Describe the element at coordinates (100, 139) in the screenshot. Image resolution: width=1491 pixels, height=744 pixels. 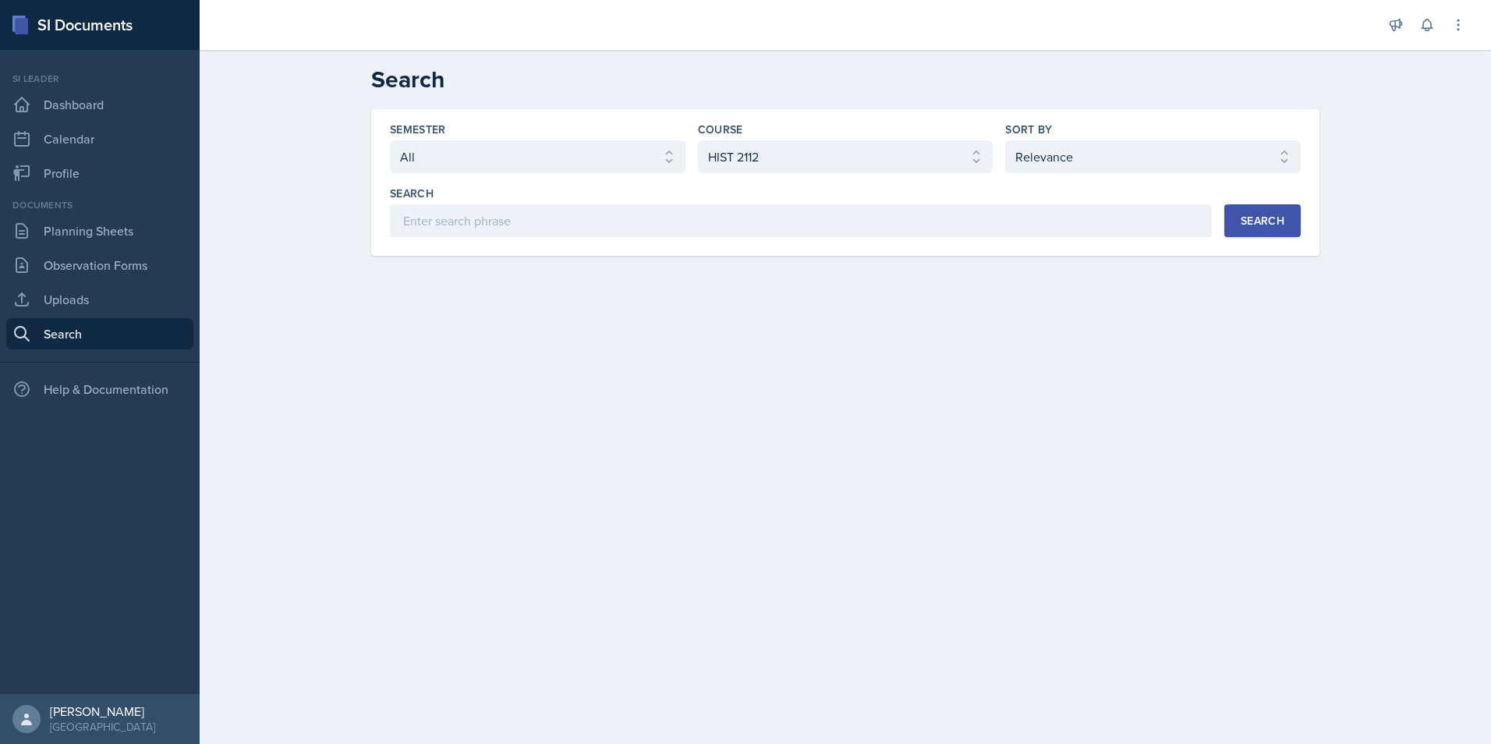
I see `a: Calendar` at that location.